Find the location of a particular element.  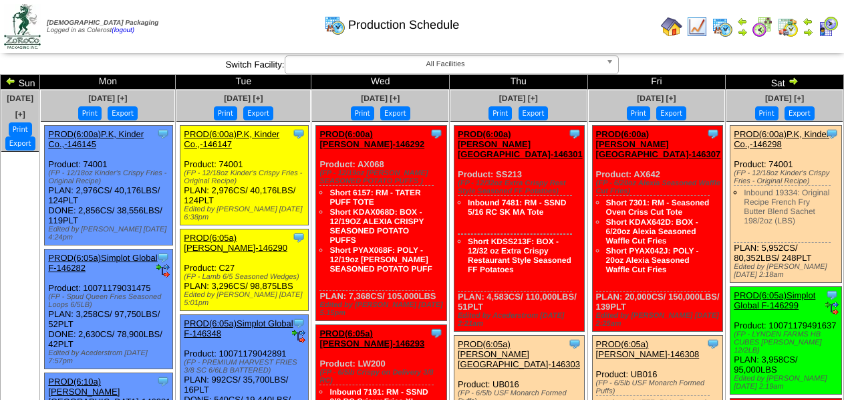

td: Sat is located at coordinates (785, 82).